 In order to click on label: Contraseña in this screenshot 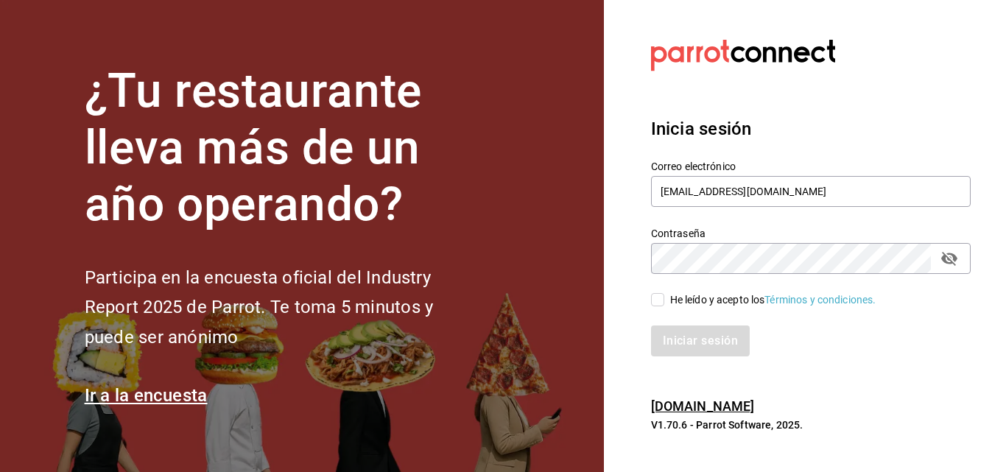, I will do `click(811, 233)`.